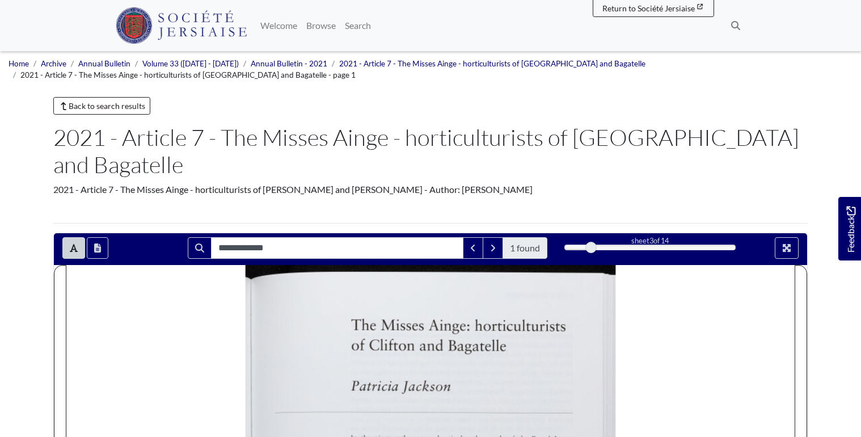 The height and width of the screenshot is (437, 861). I want to click on a: Would you like to provide feedback?, so click(850, 229).